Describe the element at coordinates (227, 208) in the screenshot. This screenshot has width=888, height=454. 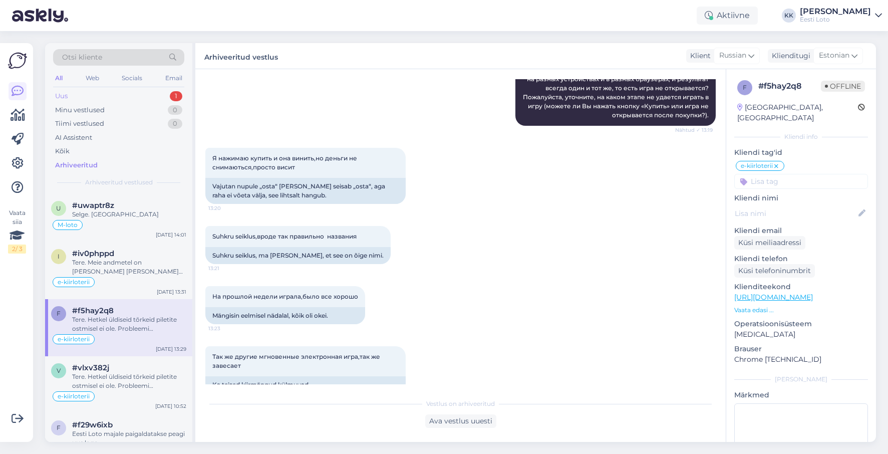
I see `span: 13:20` at that location.